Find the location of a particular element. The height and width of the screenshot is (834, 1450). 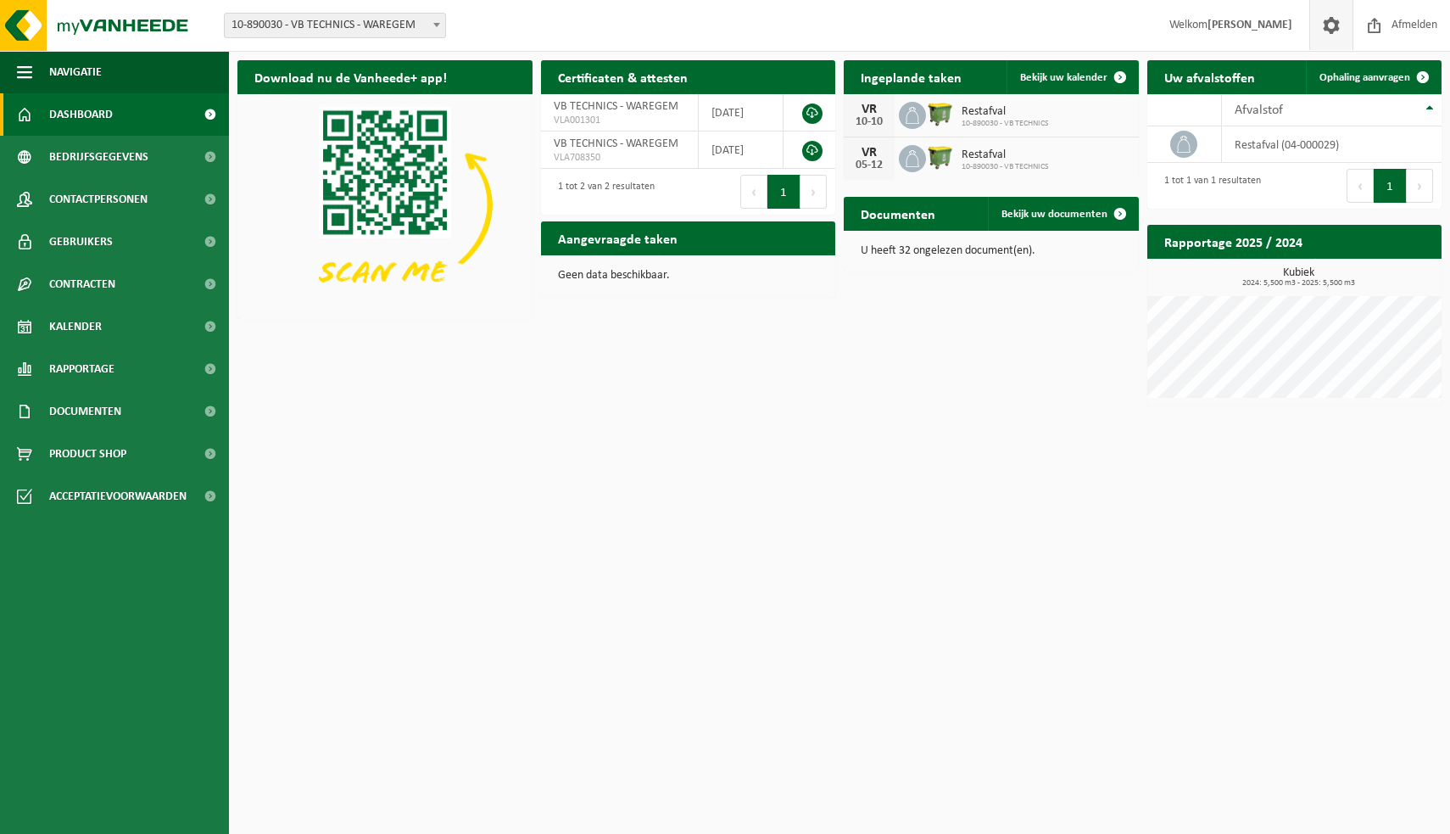

span: Bekijk uw documenten is located at coordinates (1054, 214).